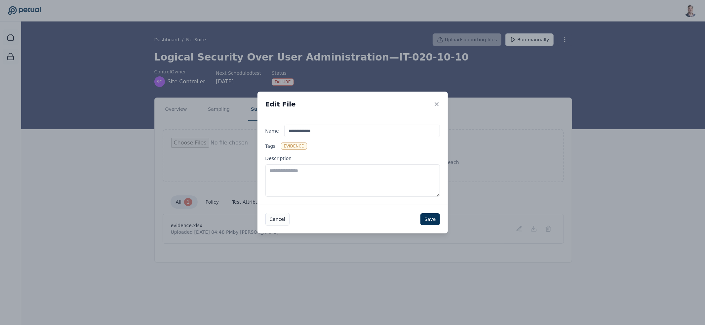 Image resolution: width=705 pixels, height=325 pixels. I want to click on div: evidence, so click(294, 146).